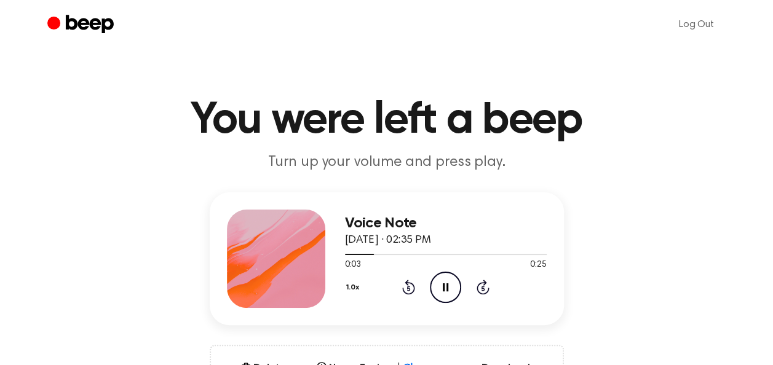  Describe the element at coordinates (696, 25) in the screenshot. I see `a: Log Out` at that location.